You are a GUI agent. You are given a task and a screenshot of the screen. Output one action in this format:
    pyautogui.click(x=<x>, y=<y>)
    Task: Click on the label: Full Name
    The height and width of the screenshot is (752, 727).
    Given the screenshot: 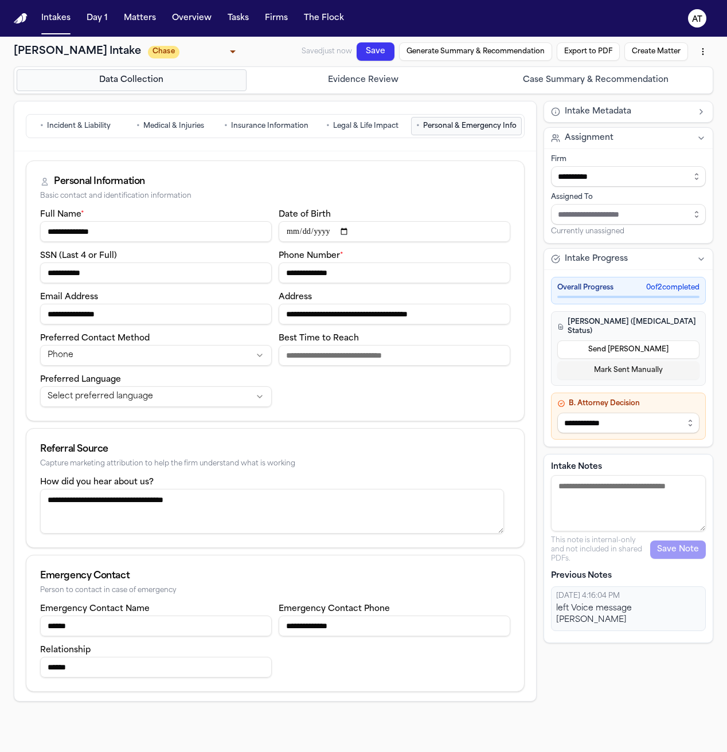 What is the action you would take?
    pyautogui.click(x=62, y=214)
    